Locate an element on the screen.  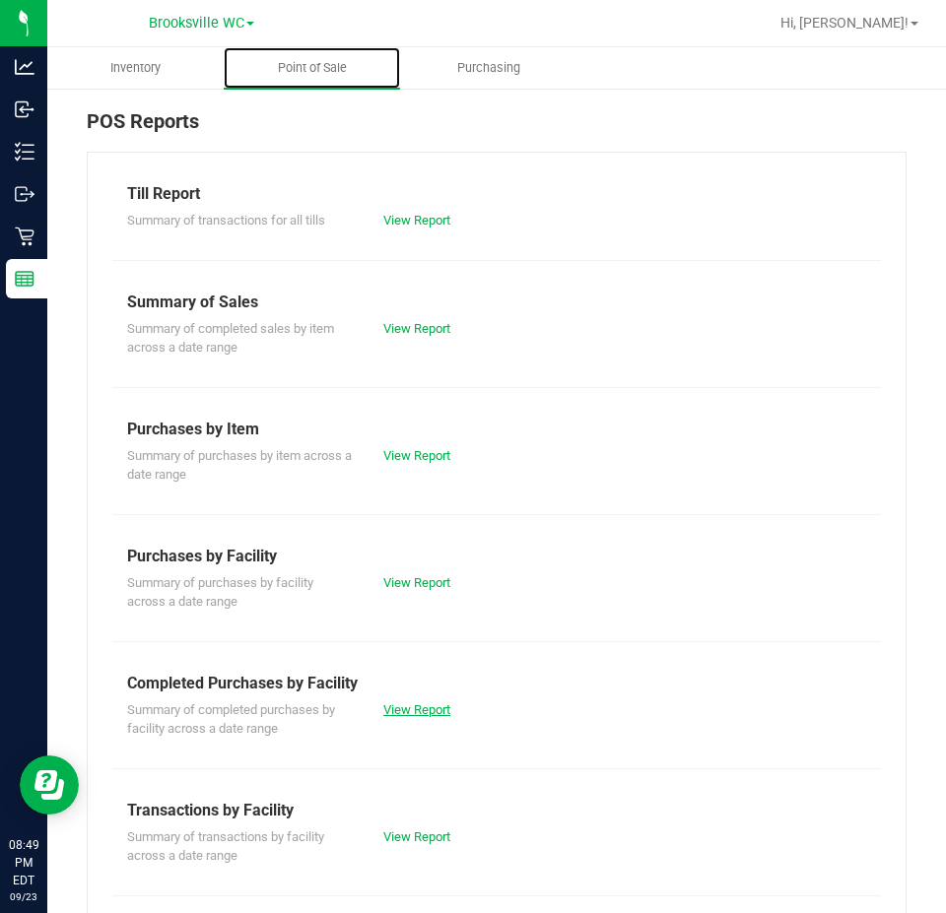
a: Inventory is located at coordinates (135, 68).